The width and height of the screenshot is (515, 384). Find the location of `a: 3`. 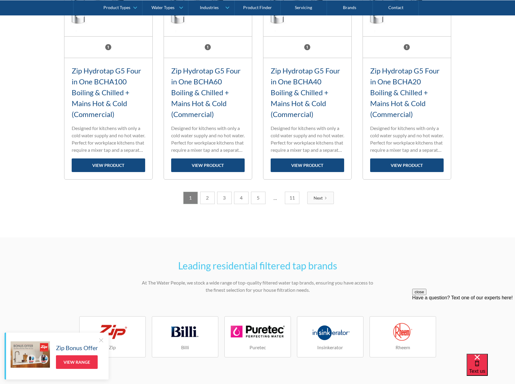

a: 3 is located at coordinates (225, 198).